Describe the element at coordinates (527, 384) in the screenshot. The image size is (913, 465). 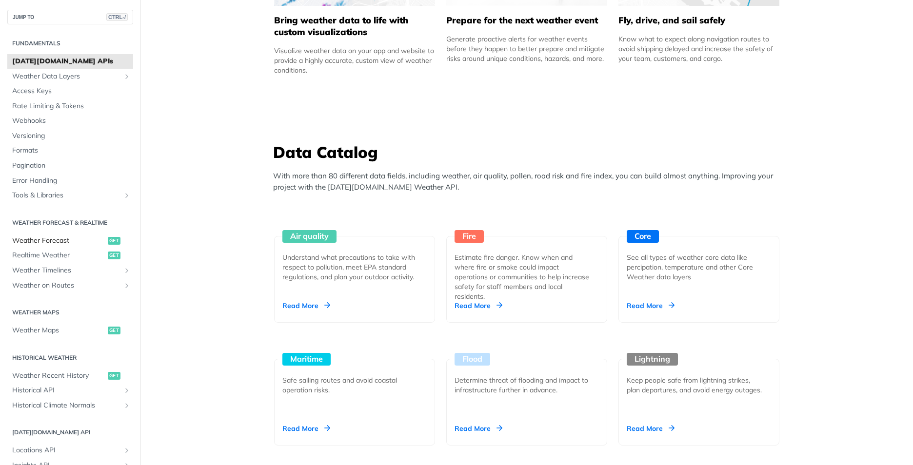
I see `a: Flood Determine threat of flooding and impact to infrastructure further in advance. Read More` at that location.